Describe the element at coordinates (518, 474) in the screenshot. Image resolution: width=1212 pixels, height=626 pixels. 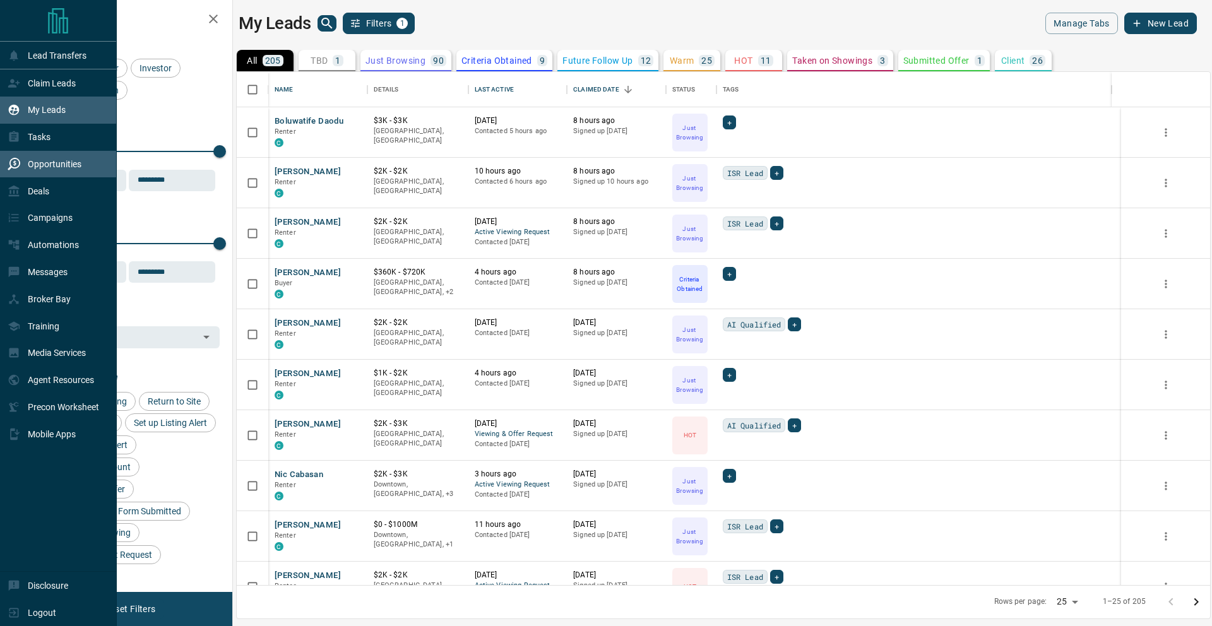
I see `p: 3 hours ago` at that location.